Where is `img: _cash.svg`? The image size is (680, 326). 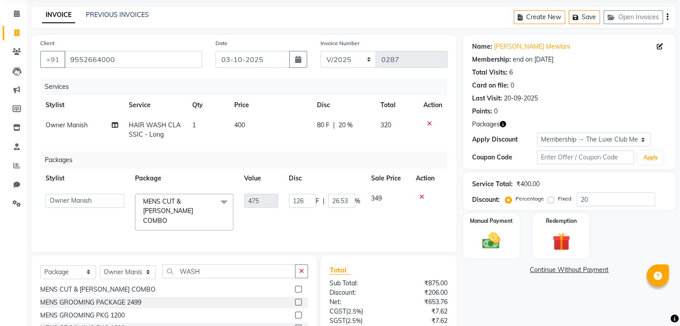 img: _cash.svg is located at coordinates (491, 241).